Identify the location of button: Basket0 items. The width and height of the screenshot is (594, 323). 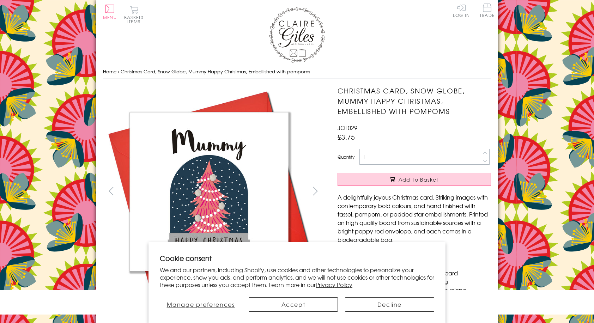
(134, 14).